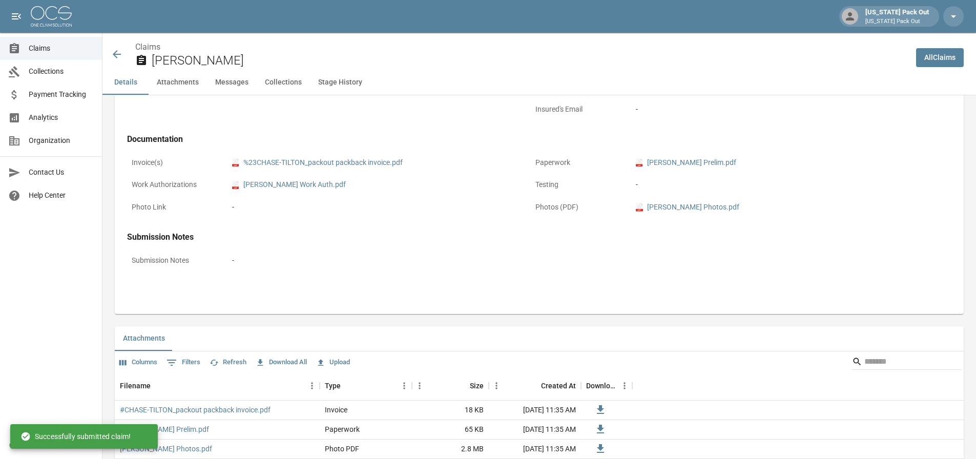 The height and width of the screenshot is (459, 976). What do you see at coordinates (173, 260) in the screenshot?
I see `p: Submission Notes` at bounding box center [173, 260].